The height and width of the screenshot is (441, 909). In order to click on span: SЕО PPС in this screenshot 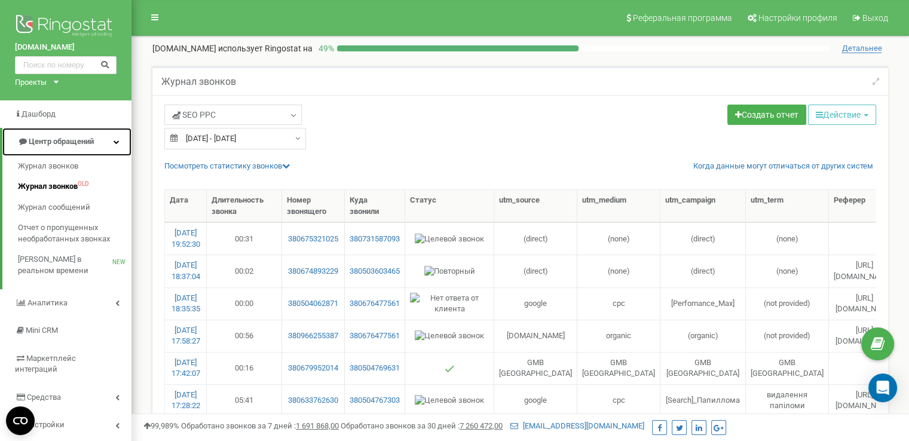, I will do `click(194, 115)`.